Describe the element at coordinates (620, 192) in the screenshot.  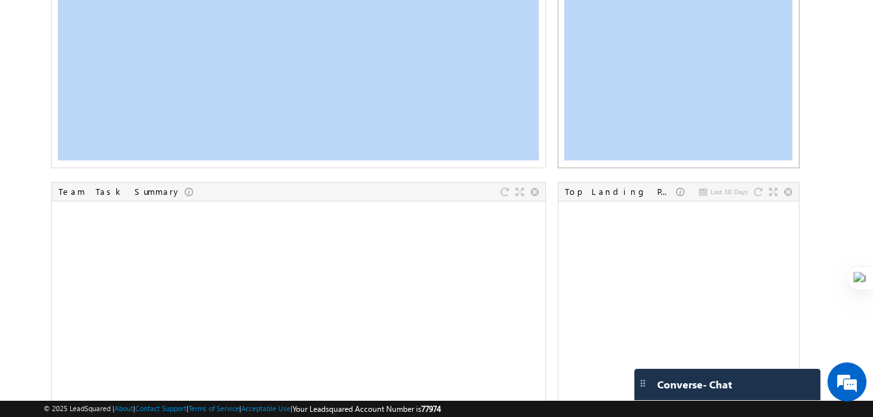
I see `div: Top Landing Pages` at that location.